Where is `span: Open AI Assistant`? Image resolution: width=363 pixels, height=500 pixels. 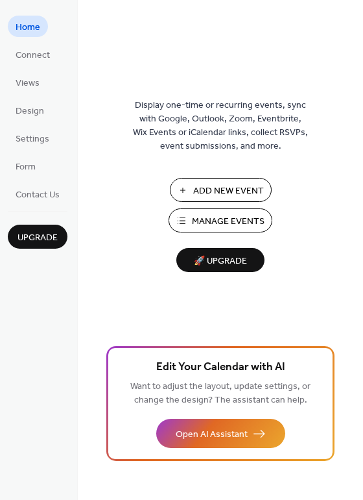 span: Open AI Assistant is located at coordinates (212, 434).